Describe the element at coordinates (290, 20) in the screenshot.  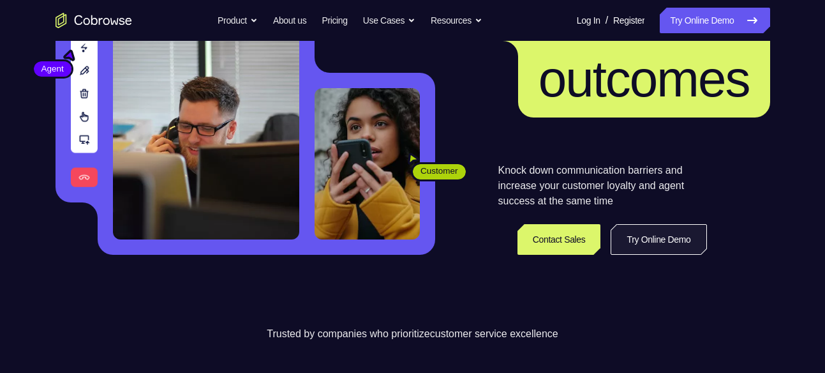
I see `a: About us` at that location.